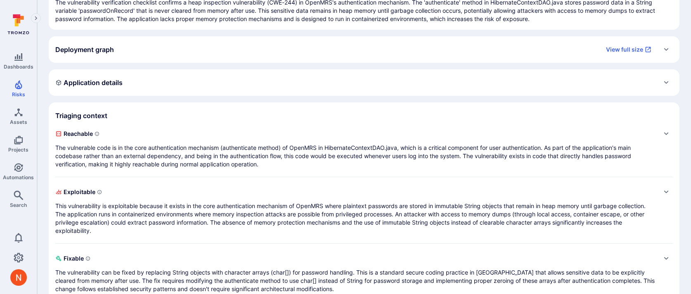 The width and height of the screenshot is (691, 294). Describe the element at coordinates (356, 281) in the screenshot. I see `p: The vulnerability can be fixed by replacing String objects with character arrays (char[]) for pas...` at that location.